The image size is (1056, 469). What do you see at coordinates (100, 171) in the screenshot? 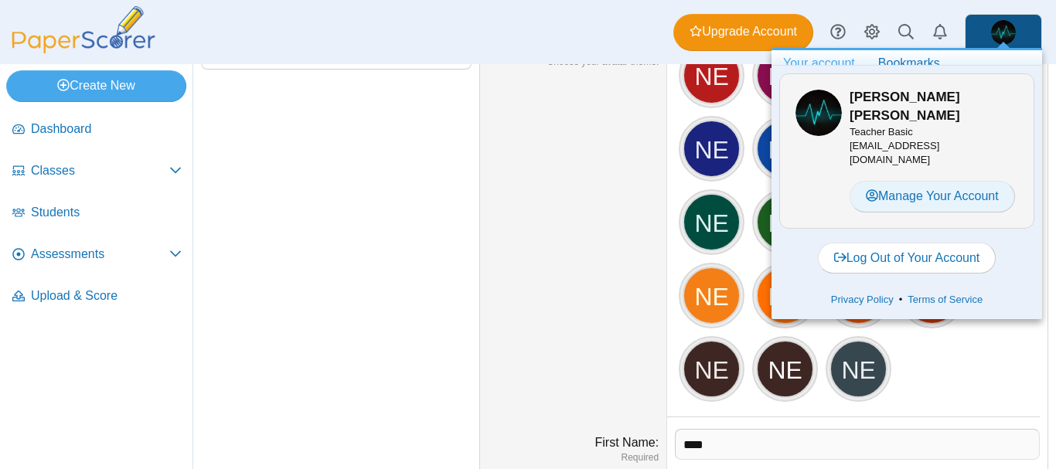
I see `span: Classes` at bounding box center [100, 171].